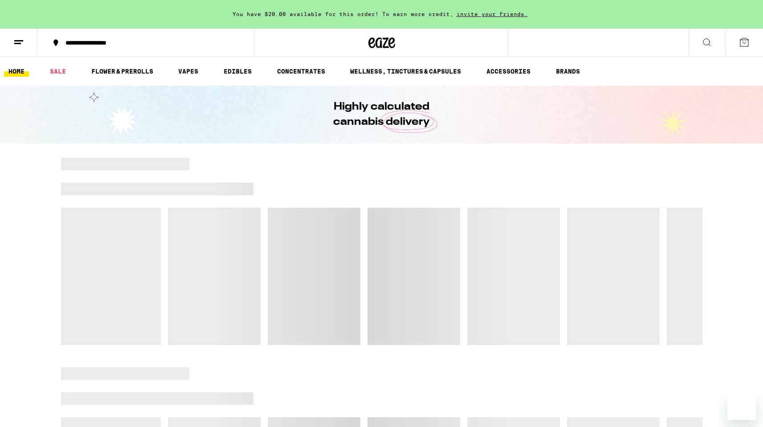 The height and width of the screenshot is (427, 763). Describe the element at coordinates (58, 71) in the screenshot. I see `a: SALE` at that location.